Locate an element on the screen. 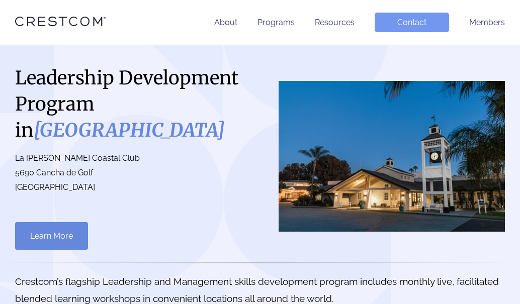 This screenshot has height=304, width=520. a: About is located at coordinates (226, 22).